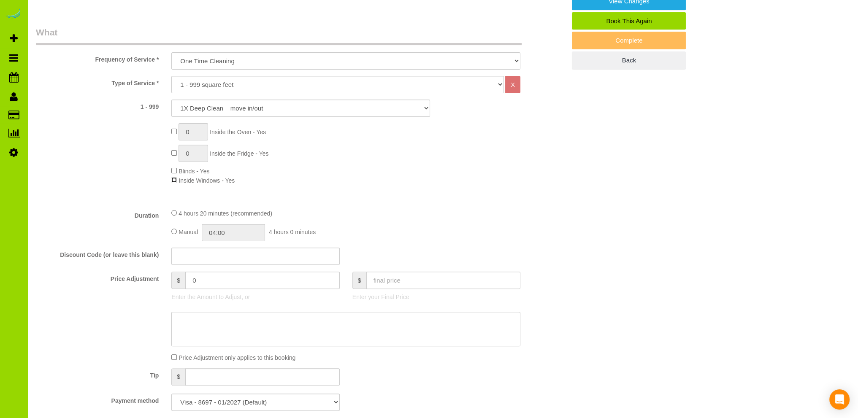 This screenshot has height=418, width=858. What do you see at coordinates (444, 280) in the screenshot?
I see `input: final price` at bounding box center [444, 280].